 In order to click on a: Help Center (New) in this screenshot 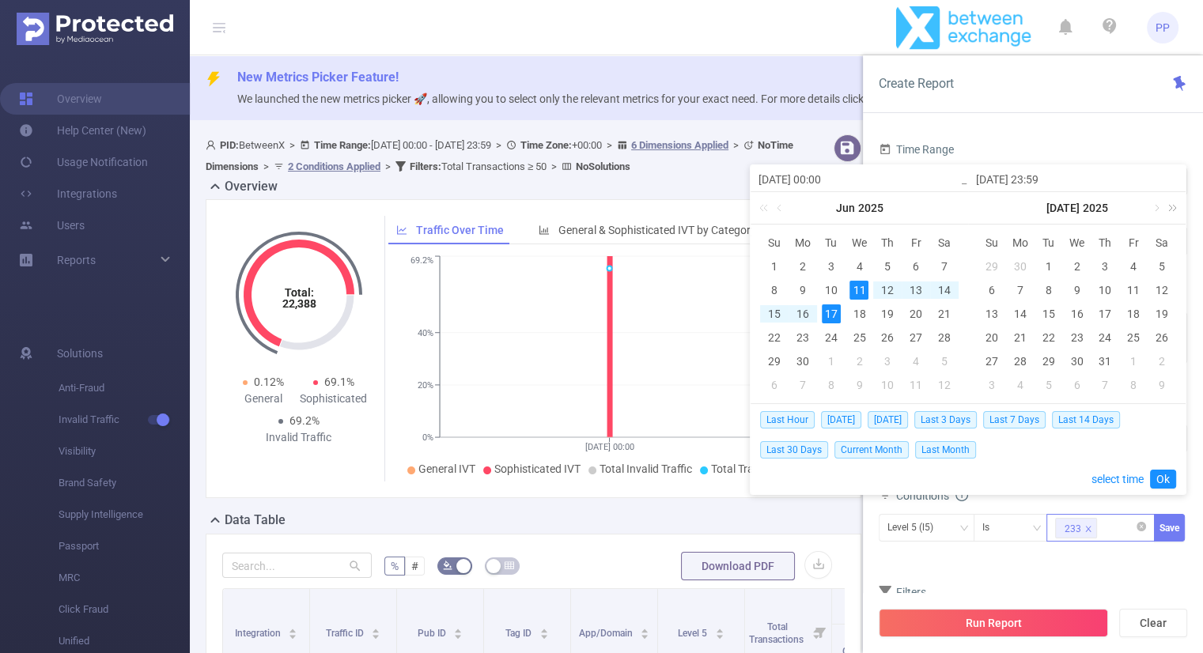, I will do `click(82, 130)`.